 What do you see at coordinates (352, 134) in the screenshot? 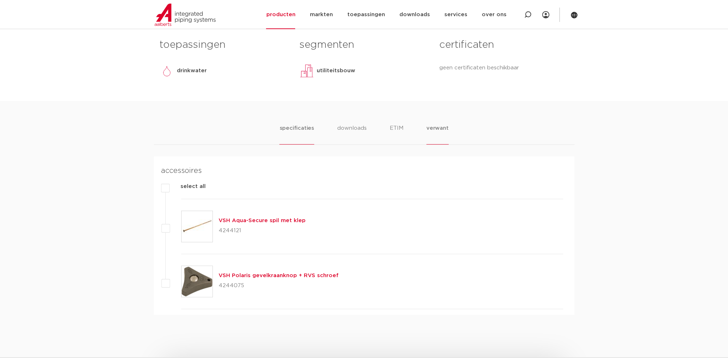
I see `li: downloads` at bounding box center [352, 134].